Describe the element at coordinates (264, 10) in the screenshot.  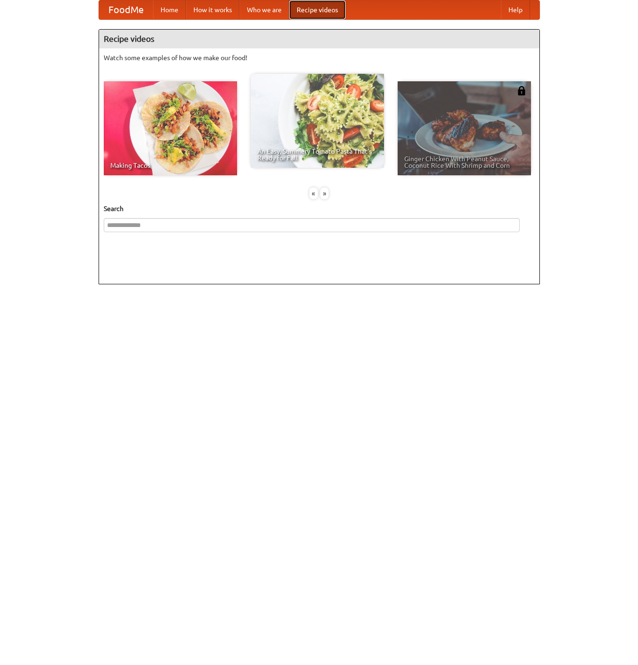
I see `a: Who we are` at that location.